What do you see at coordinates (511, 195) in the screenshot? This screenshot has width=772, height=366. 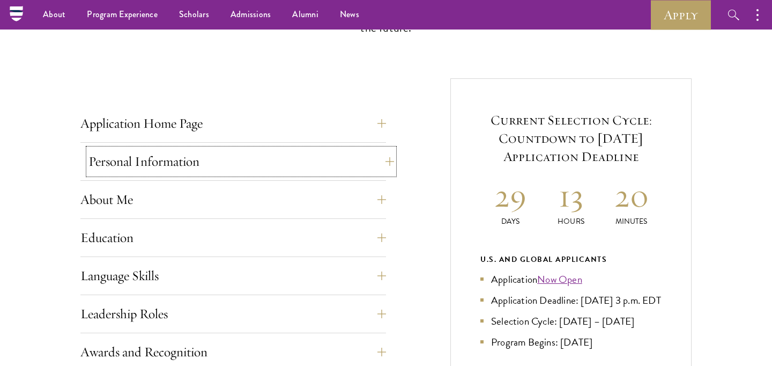 I see `h2: 29` at bounding box center [511, 195].